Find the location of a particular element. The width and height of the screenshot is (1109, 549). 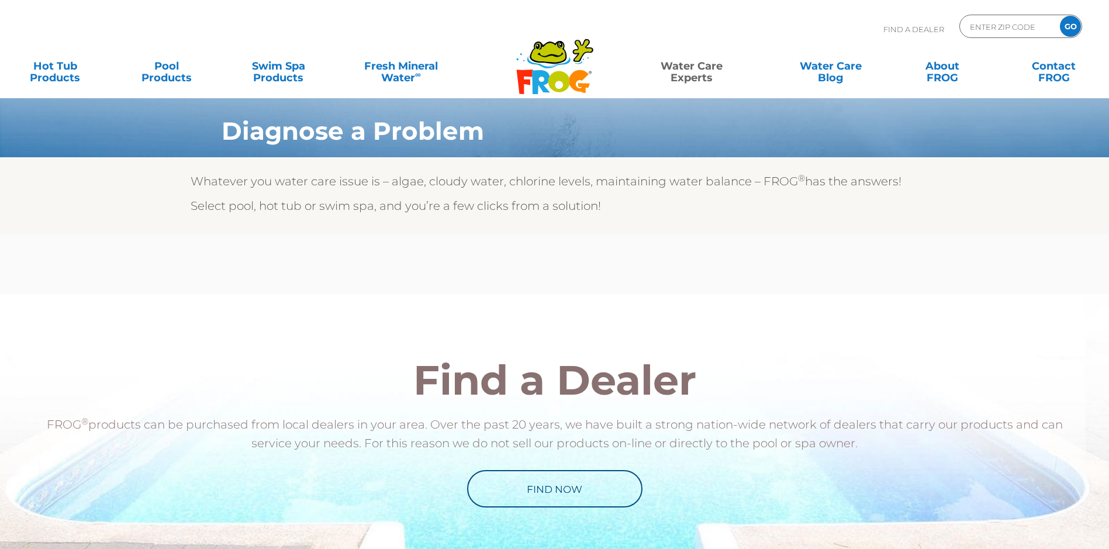

h2: Find a Dealer is located at coordinates (554, 380).